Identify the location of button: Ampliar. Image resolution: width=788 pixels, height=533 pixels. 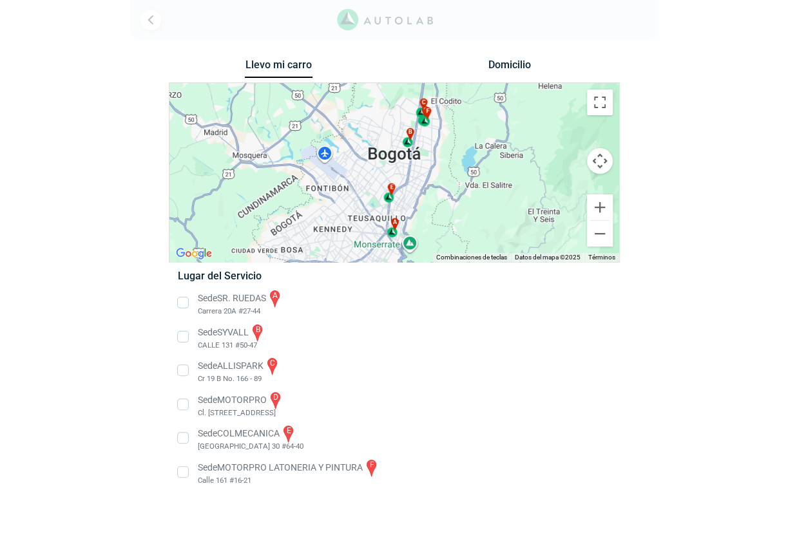
(599, 207).